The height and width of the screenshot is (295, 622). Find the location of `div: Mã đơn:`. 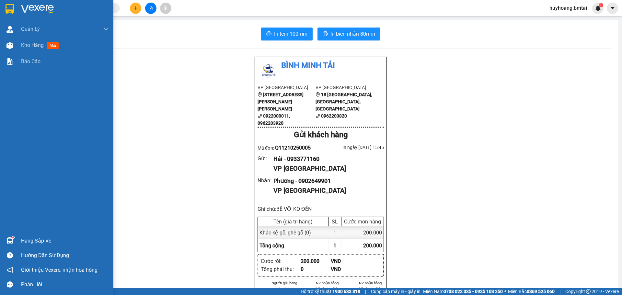

div: Mã đơn: is located at coordinates (289, 148).